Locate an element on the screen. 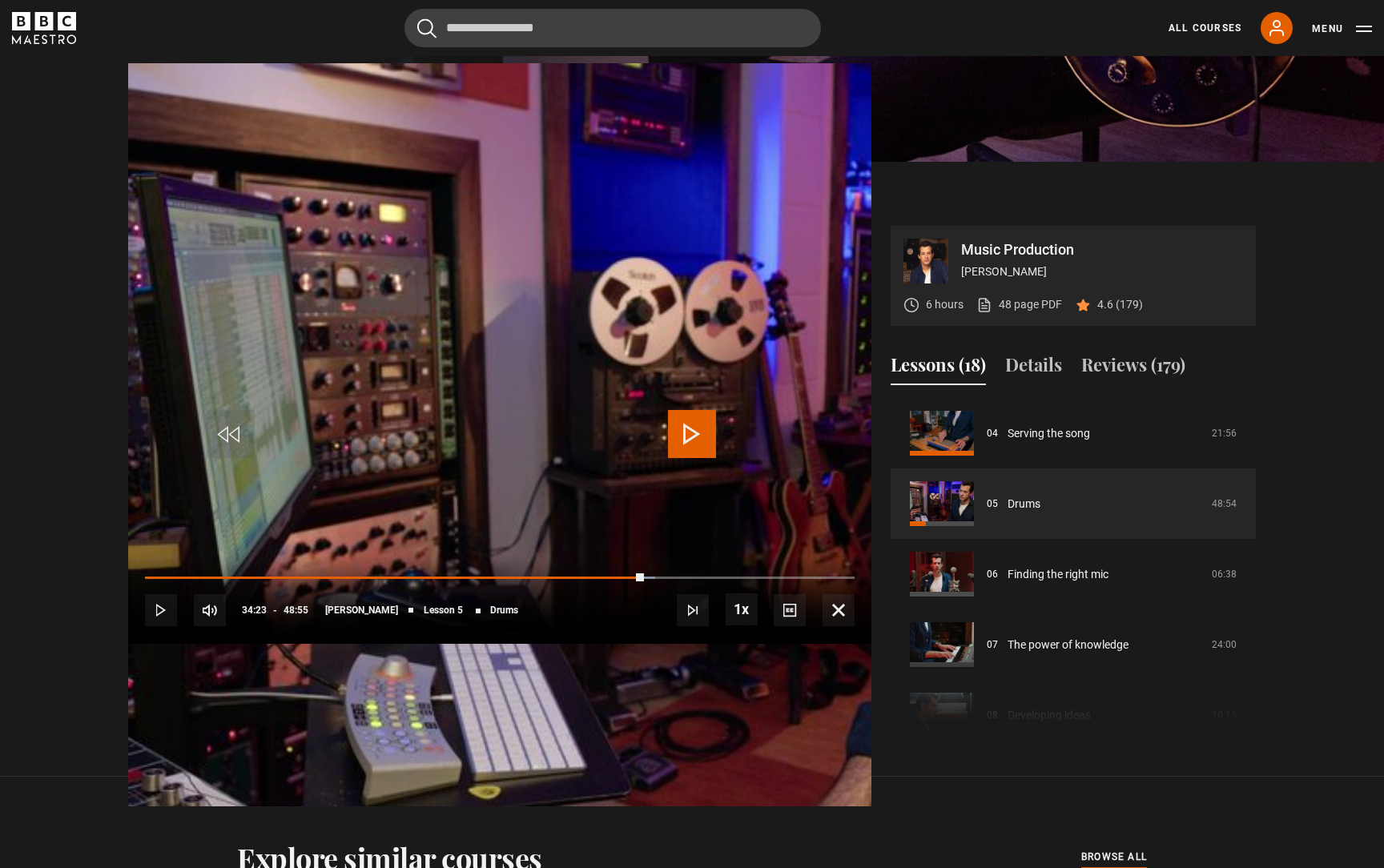  span: Drums is located at coordinates (504, 610).